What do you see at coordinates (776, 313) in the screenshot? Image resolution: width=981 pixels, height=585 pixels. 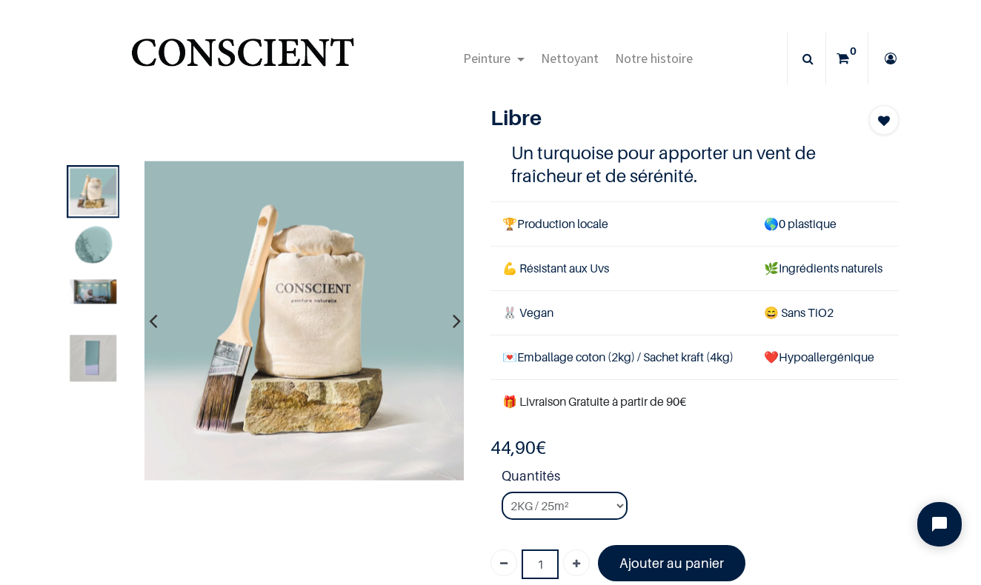 I see `span: 😄 S` at bounding box center [776, 313].